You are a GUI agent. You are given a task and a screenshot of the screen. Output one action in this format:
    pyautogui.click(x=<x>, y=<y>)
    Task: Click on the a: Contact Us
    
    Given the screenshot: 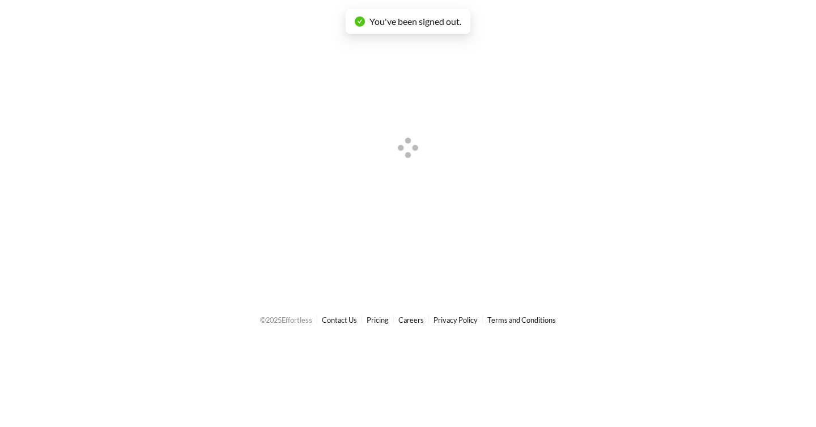 What is the action you would take?
    pyautogui.click(x=339, y=320)
    